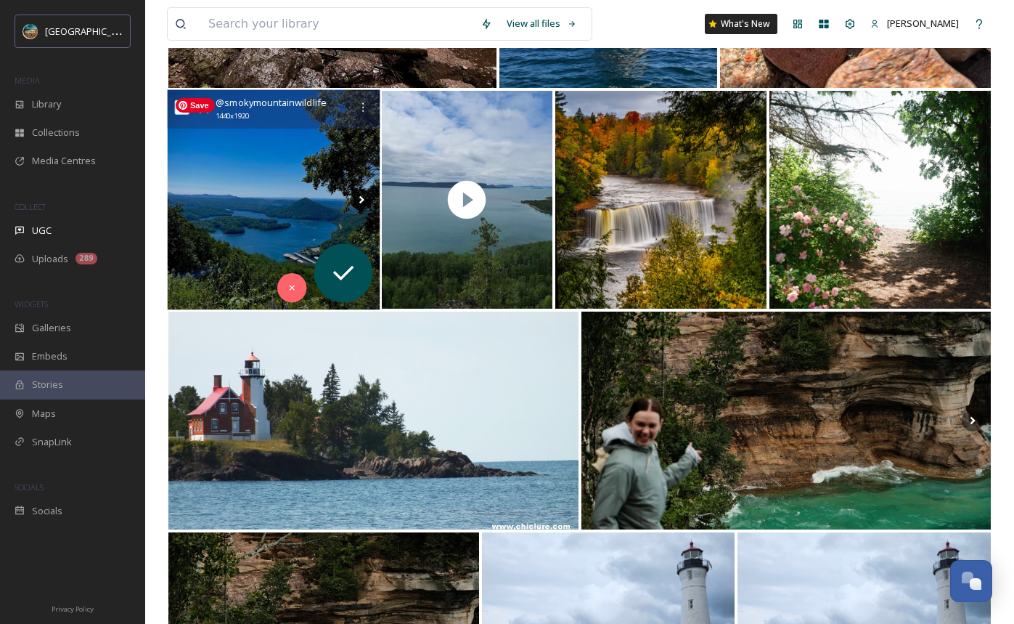  What do you see at coordinates (542, 23) in the screenshot?
I see `a: View all files` at bounding box center [542, 23].